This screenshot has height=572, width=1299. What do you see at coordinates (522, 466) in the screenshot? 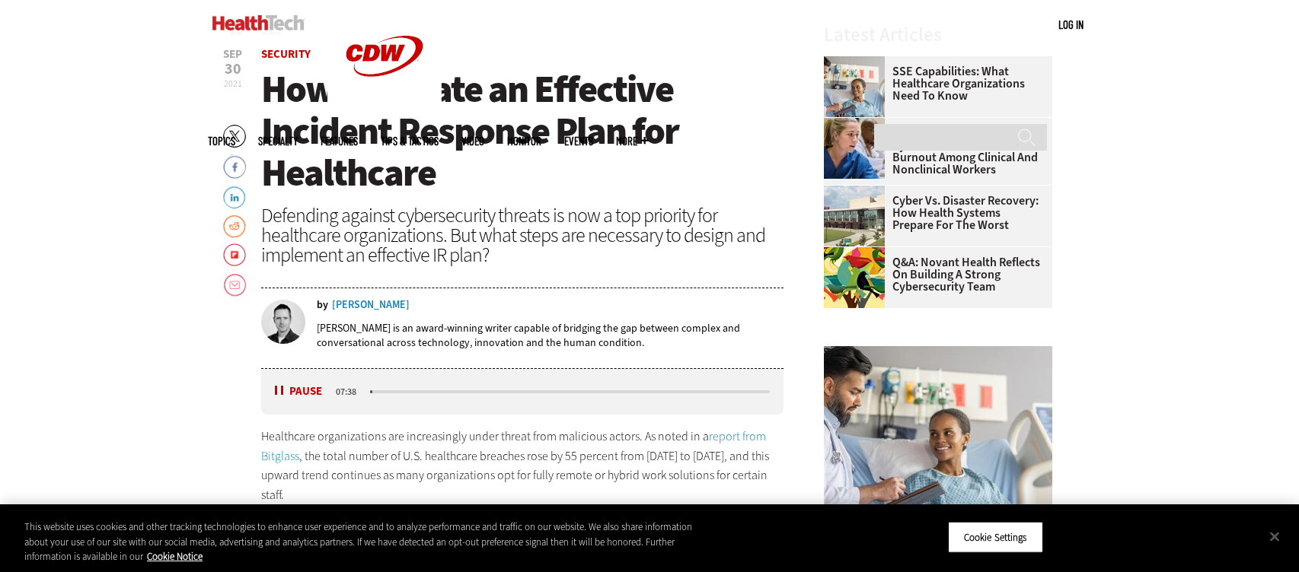
I see `p: Healthcare organizations are increasingly under threat from malicious actors. As noted in a , the...` at bounding box center [522, 466].